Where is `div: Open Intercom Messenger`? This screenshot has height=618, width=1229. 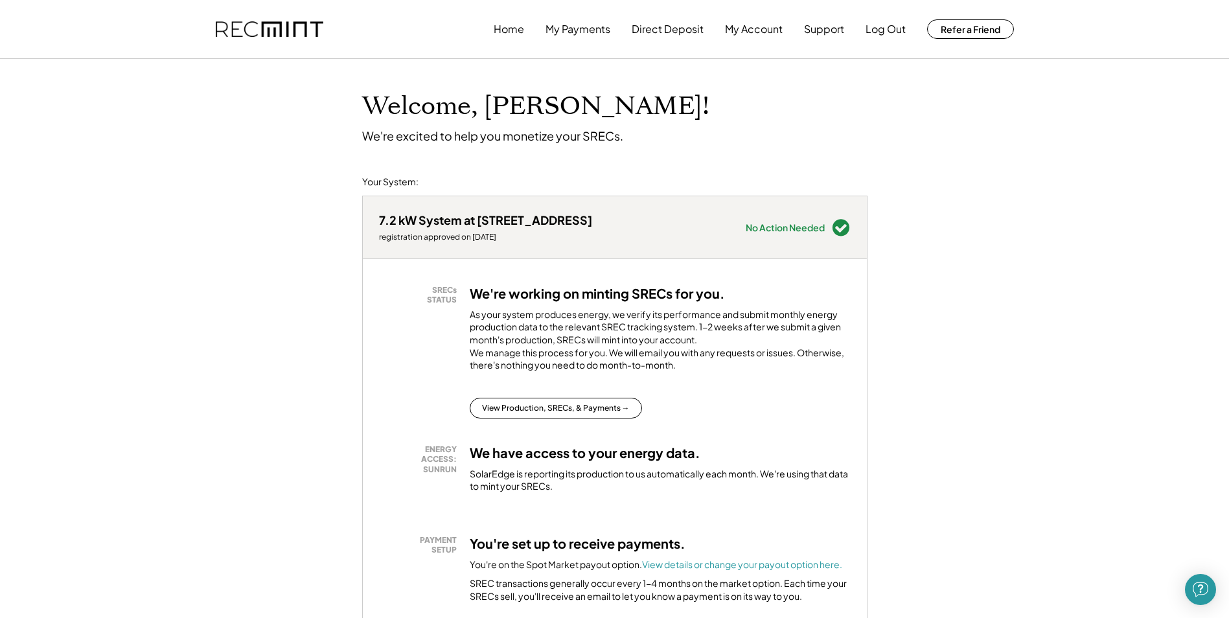 div: Open Intercom Messenger is located at coordinates (1200, 589).